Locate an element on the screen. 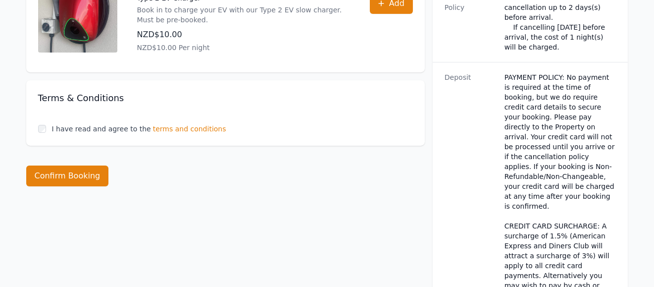  p: Book in to charge your EV with our Type 2 EV slow charger. Must be pre-booked. is located at coordinates (244, 15).